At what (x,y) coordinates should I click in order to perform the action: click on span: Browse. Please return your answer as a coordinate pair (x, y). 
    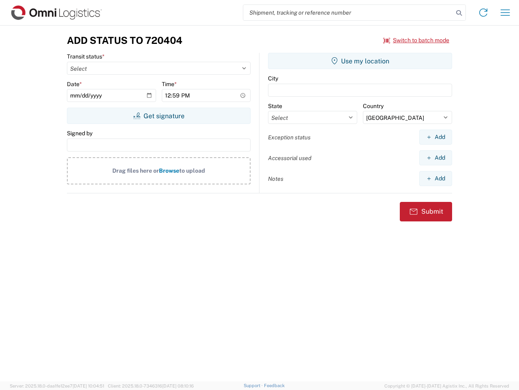
    Looking at the image, I should click on (169, 170).